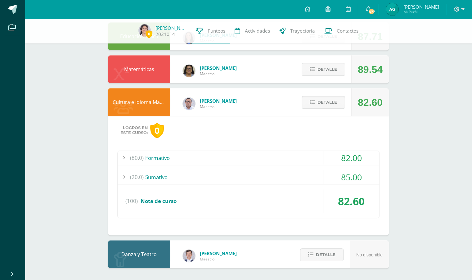  Describe the element at coordinates (134, 130) in the screenshot. I see `span: Logros en este curso:` at that location.